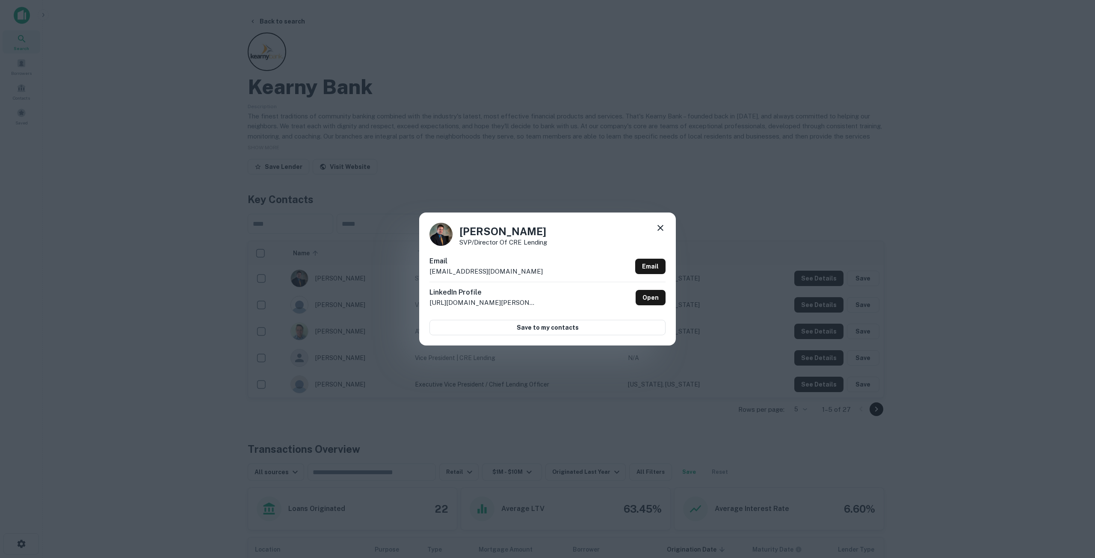 The image size is (1095, 558). I want to click on div: Chat Widget, so click(1073, 510).